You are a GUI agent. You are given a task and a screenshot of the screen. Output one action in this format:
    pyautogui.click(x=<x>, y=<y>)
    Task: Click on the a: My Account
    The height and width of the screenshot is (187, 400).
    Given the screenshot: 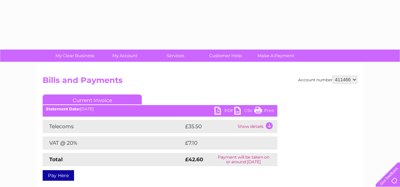 What is the action you would take?
    pyautogui.click(x=125, y=56)
    